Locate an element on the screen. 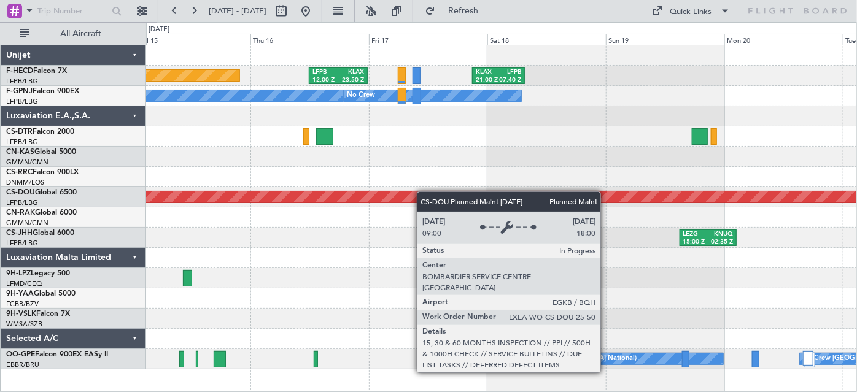  span: 9H-YAA is located at coordinates (20, 294).